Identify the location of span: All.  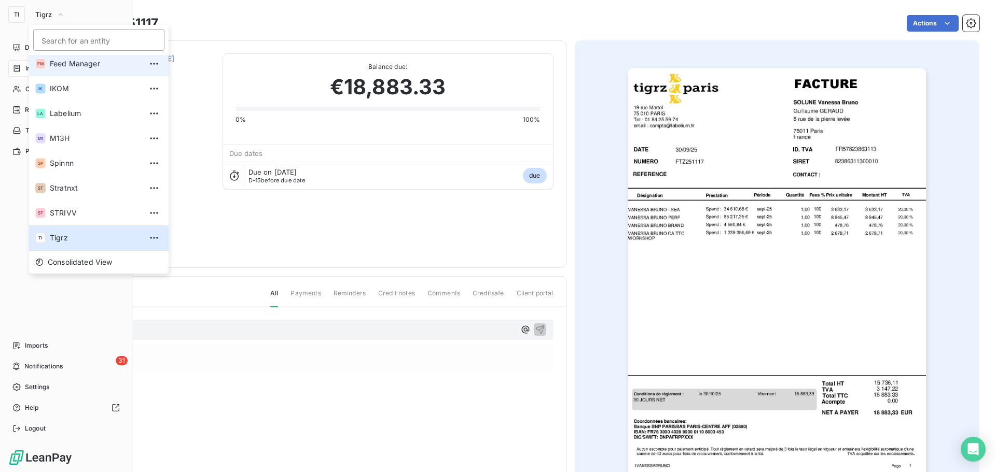
(274, 298).